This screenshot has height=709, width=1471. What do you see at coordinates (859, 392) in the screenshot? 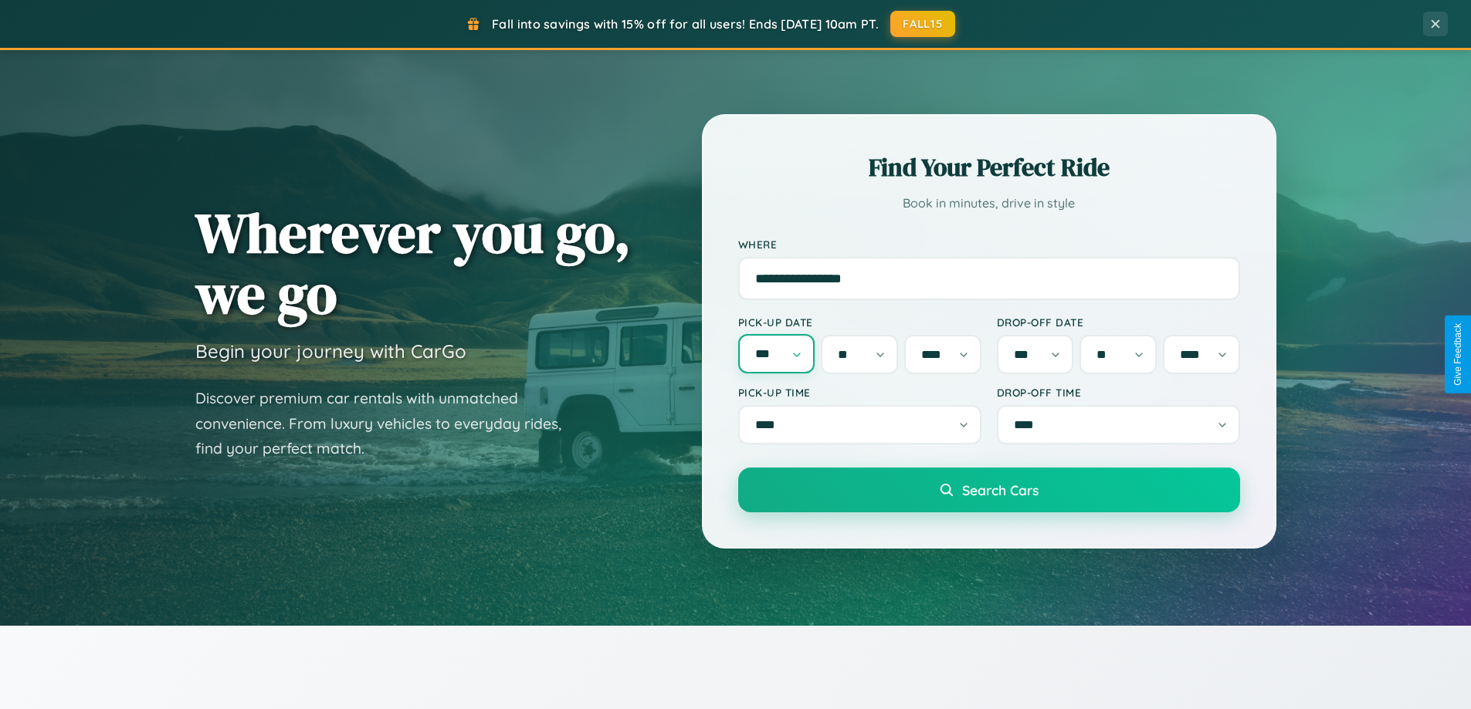
I see `label: Pick-up Time` at bounding box center [859, 392].